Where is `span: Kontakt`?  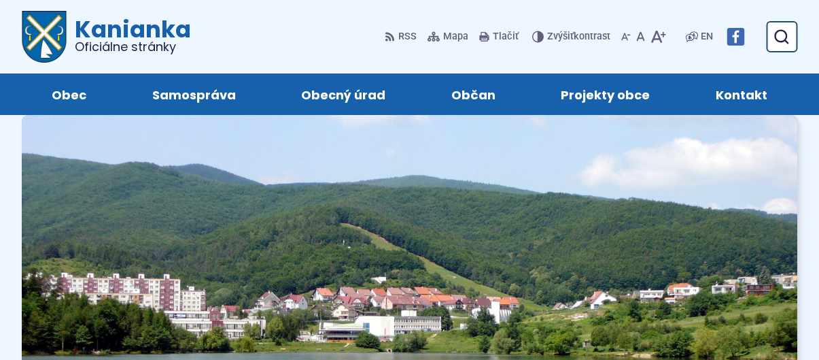 span: Kontakt is located at coordinates (742, 94).